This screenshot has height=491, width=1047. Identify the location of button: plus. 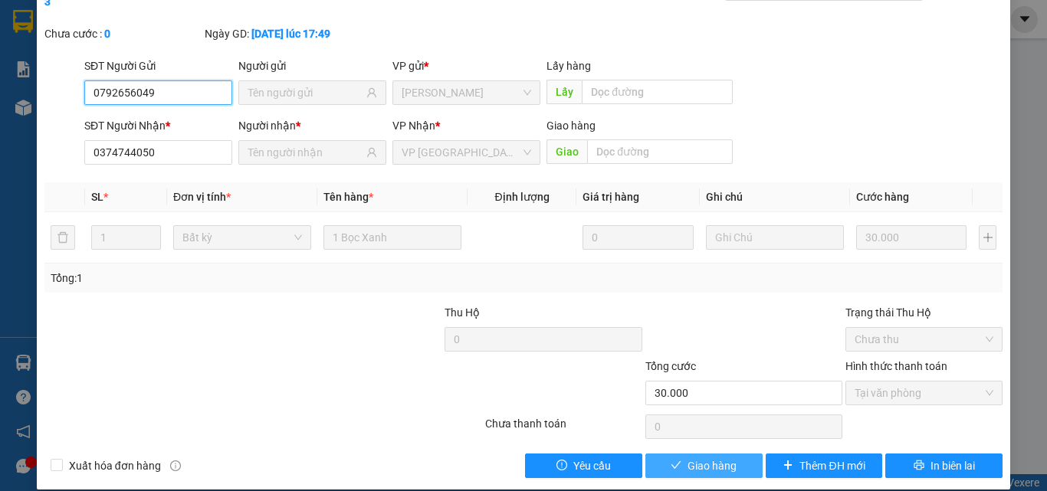
(987, 238).